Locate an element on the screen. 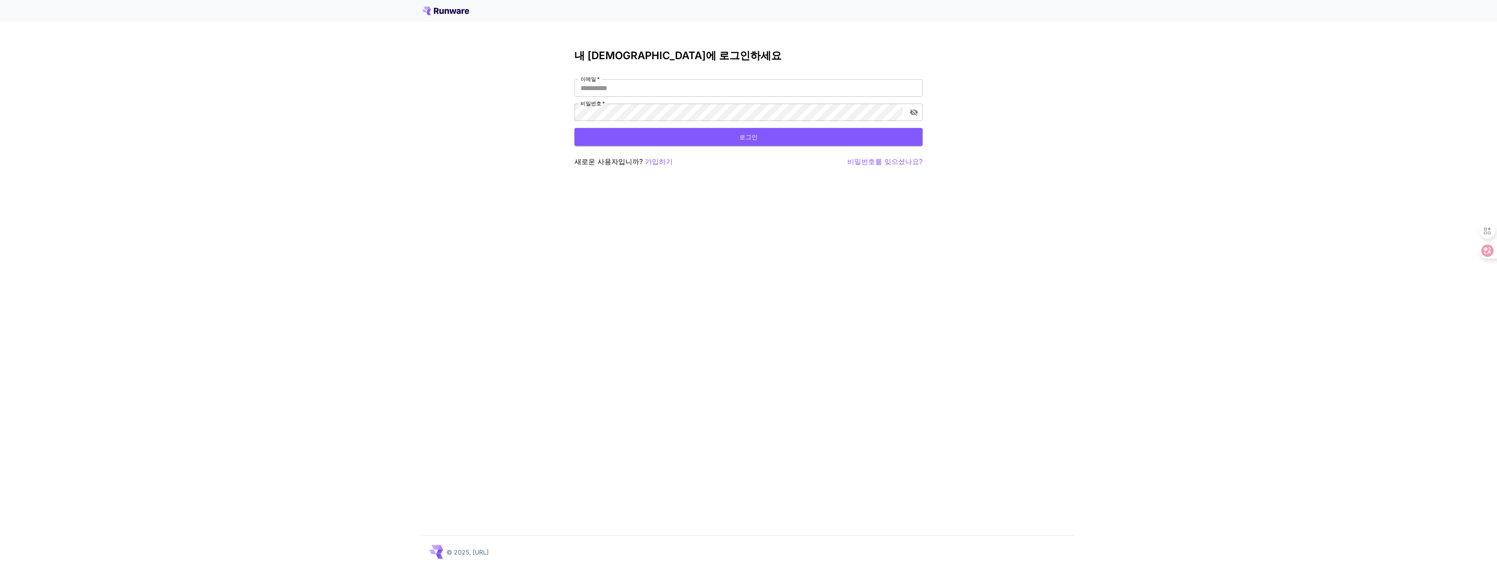 This screenshot has height=568, width=1497. button: 비밀번호를 잊으셨나요? is located at coordinates (885, 161).